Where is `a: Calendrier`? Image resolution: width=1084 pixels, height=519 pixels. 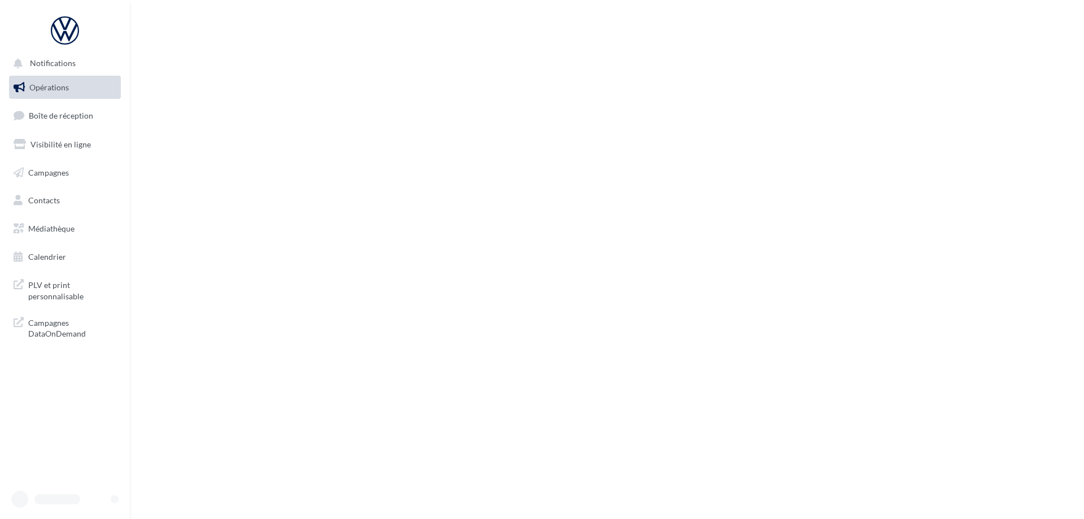
a: Calendrier is located at coordinates (65, 257).